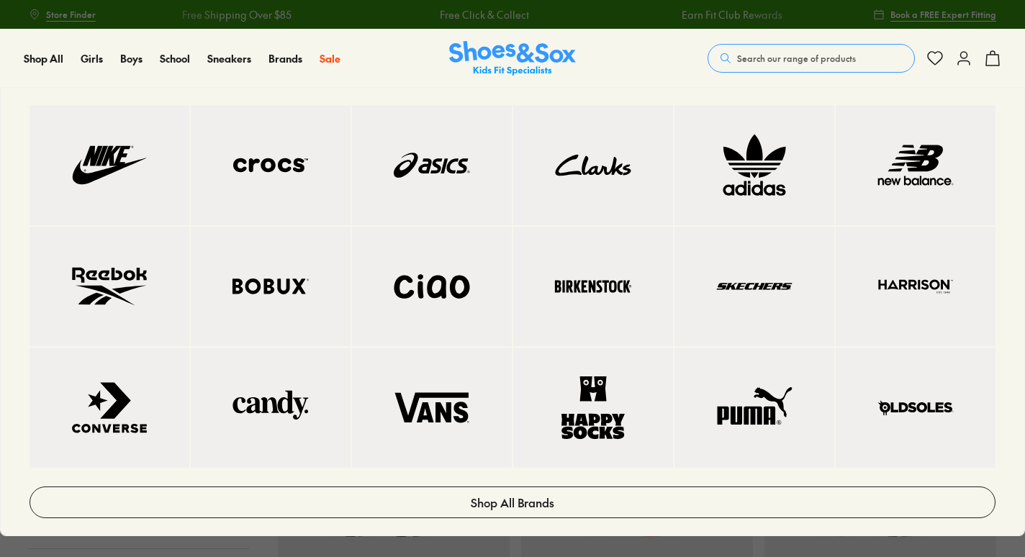  Describe the element at coordinates (812, 58) in the screenshot. I see `button: Search our range of products` at that location.